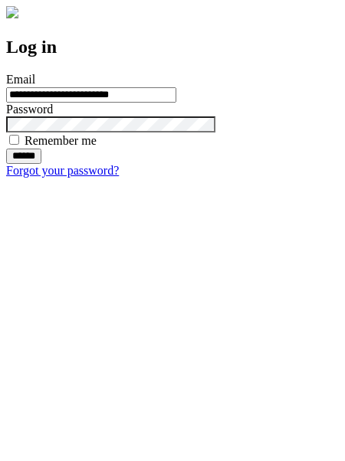 This screenshot has width=345, height=461. Describe the element at coordinates (61, 140) in the screenshot. I see `label: Remember me` at that location.